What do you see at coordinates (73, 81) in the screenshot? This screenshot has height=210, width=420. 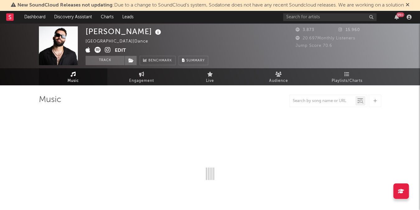 I see `span: Music` at bounding box center [73, 81].